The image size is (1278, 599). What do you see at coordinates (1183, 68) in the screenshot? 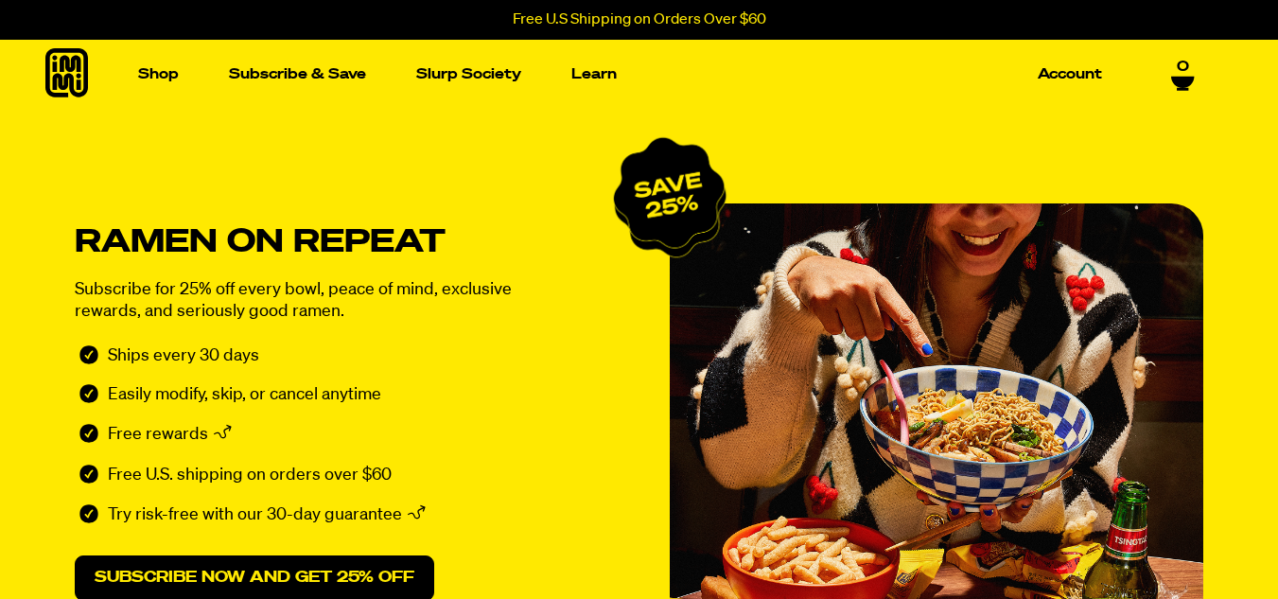
I see `a: 0` at bounding box center [1183, 68].